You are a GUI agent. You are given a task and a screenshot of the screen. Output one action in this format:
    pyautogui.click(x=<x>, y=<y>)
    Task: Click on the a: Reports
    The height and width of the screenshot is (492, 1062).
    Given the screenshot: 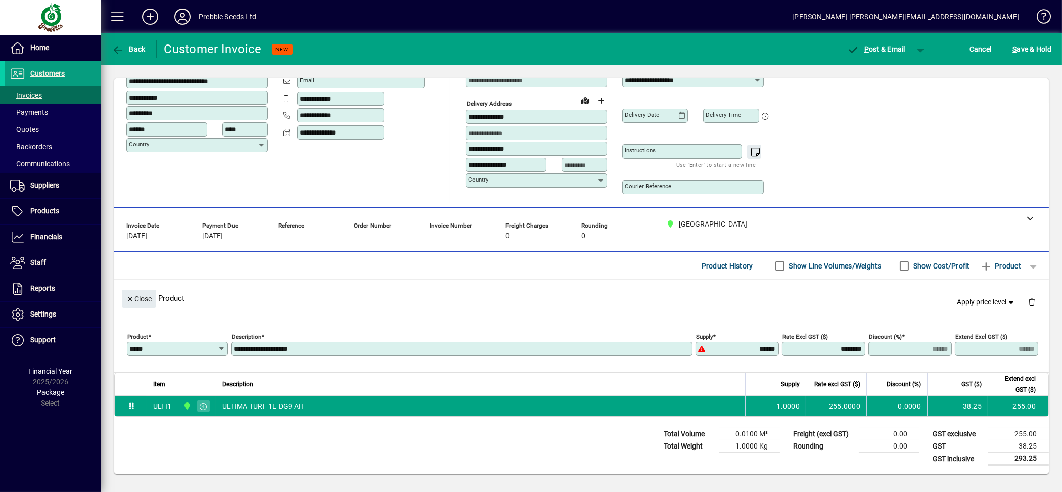 What is the action you would take?
    pyautogui.click(x=53, y=289)
    